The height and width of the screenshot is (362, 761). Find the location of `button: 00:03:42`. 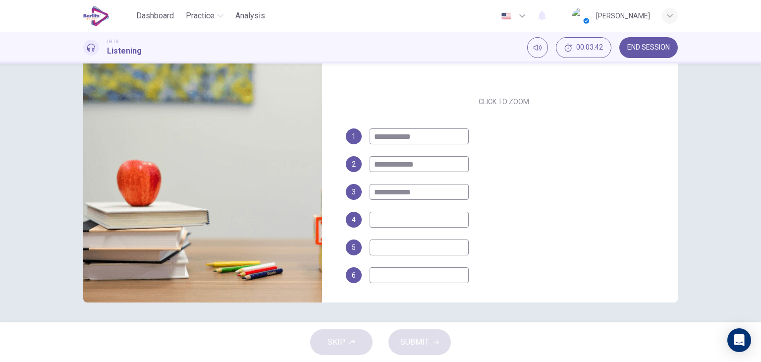

button: 00:03:42 is located at coordinates (584, 48).